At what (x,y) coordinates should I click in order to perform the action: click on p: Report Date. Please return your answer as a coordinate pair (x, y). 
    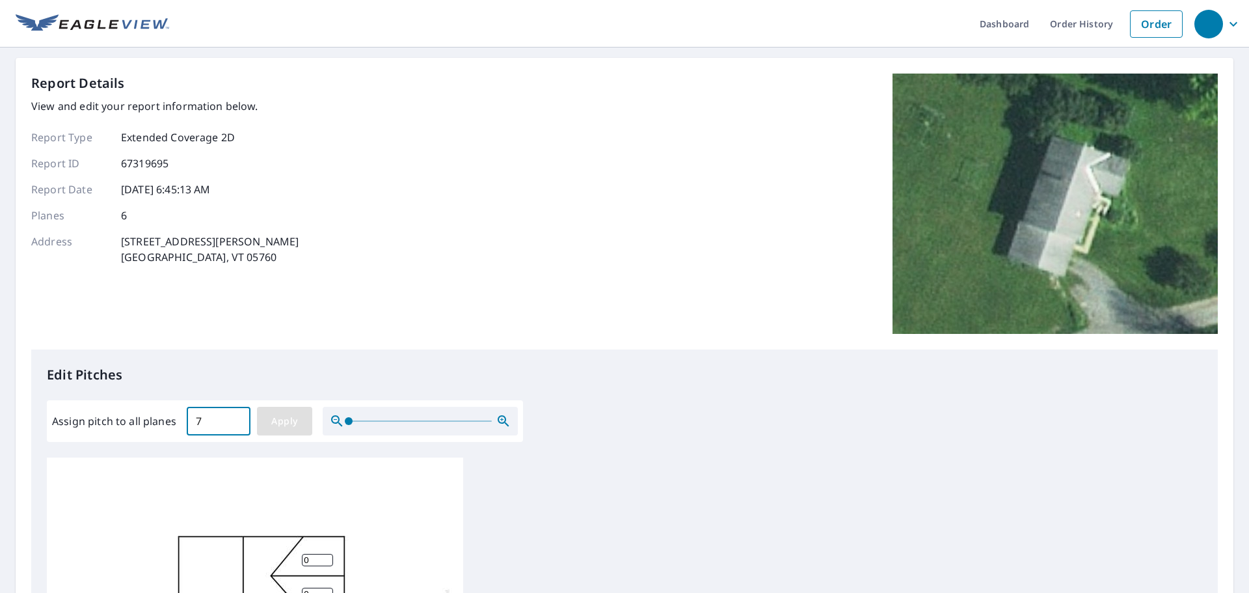
    Looking at the image, I should click on (70, 189).